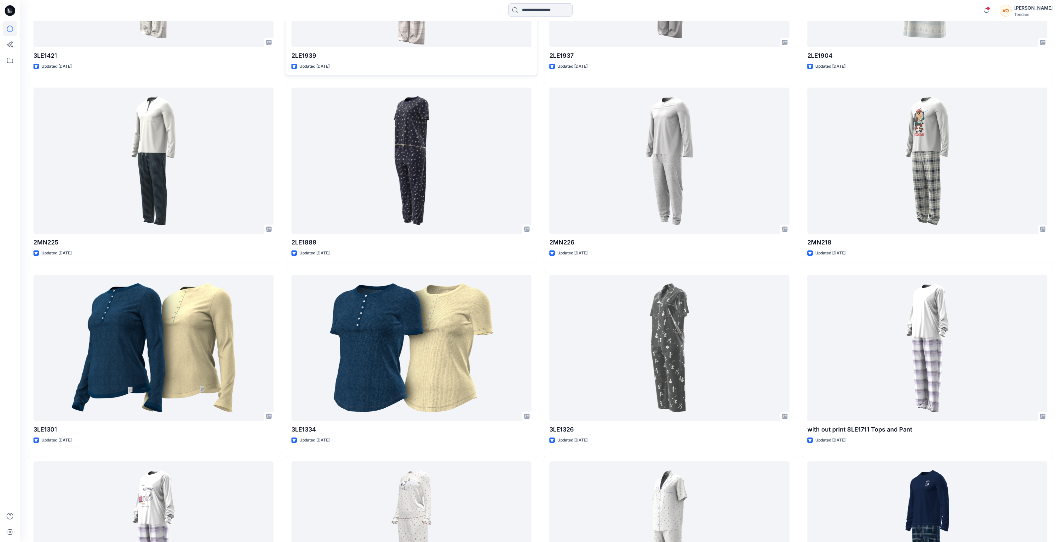 This screenshot has height=542, width=1061. Describe the element at coordinates (1006, 11) in the screenshot. I see `div: VO` at that location.